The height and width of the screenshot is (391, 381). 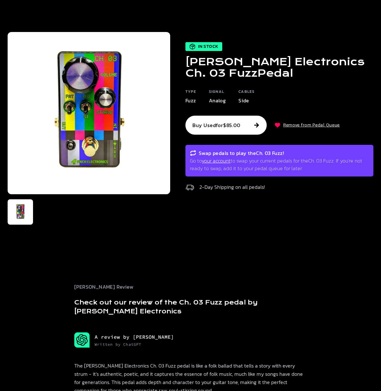 I want to click on p: 2-Day Shipping on all pedals!, so click(x=232, y=187).